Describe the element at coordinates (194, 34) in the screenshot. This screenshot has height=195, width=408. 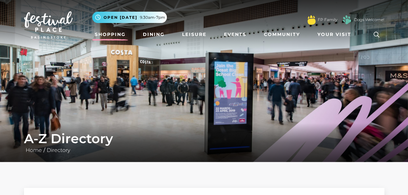
I see `a: Leisure` at that location.